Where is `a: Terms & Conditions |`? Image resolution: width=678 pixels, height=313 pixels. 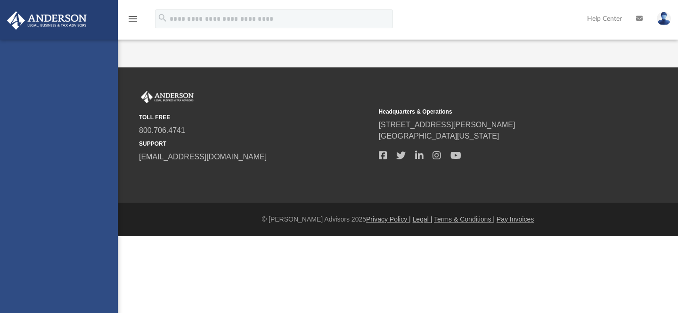 a: Terms & Conditions | is located at coordinates (464, 219).